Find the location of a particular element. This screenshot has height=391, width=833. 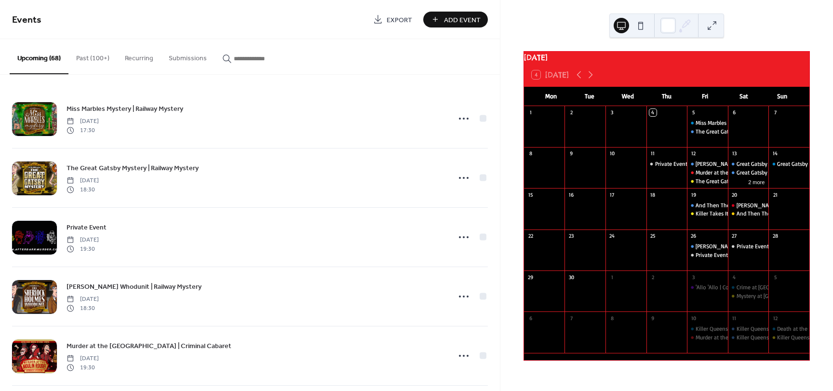

button: Past (100+) is located at coordinates (93, 56).